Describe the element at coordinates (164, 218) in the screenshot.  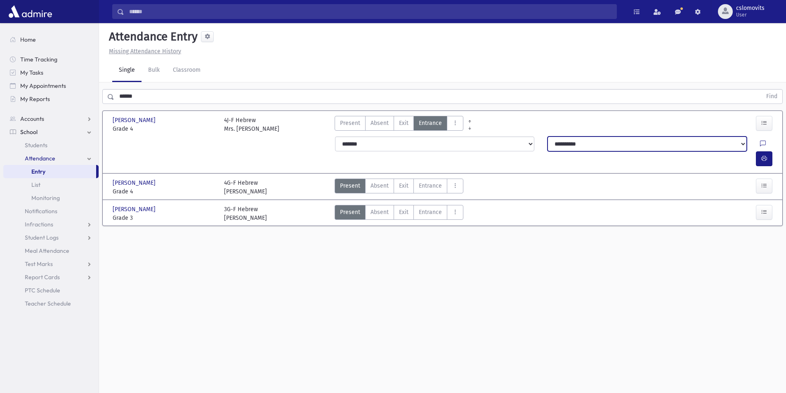
I see `span: Grade 3` at that location.